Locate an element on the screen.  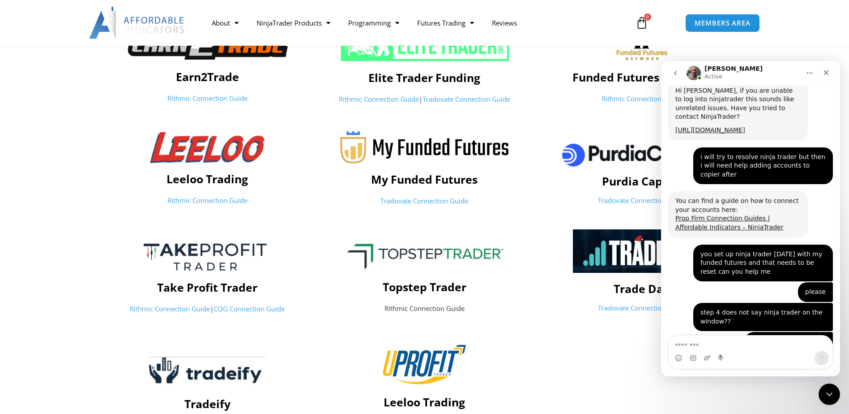
div: Close is located at coordinates (165, 12).